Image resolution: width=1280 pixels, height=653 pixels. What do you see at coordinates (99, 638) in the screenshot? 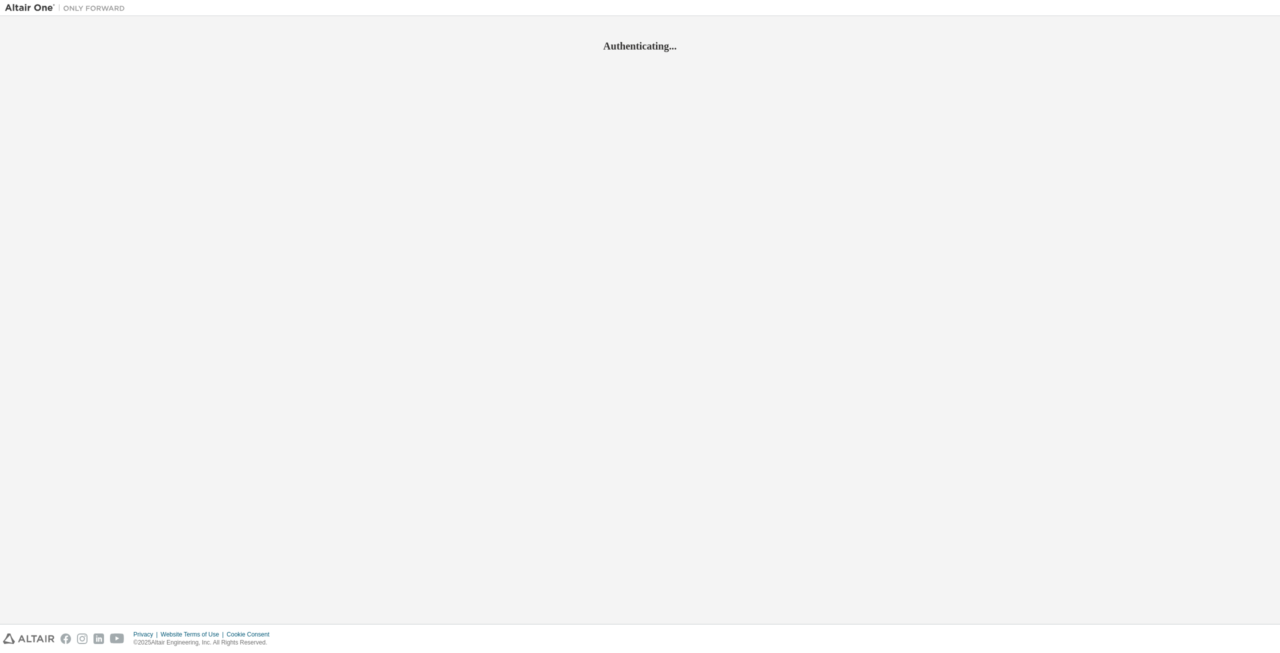
I see `img: linkedin.svg` at bounding box center [99, 638].